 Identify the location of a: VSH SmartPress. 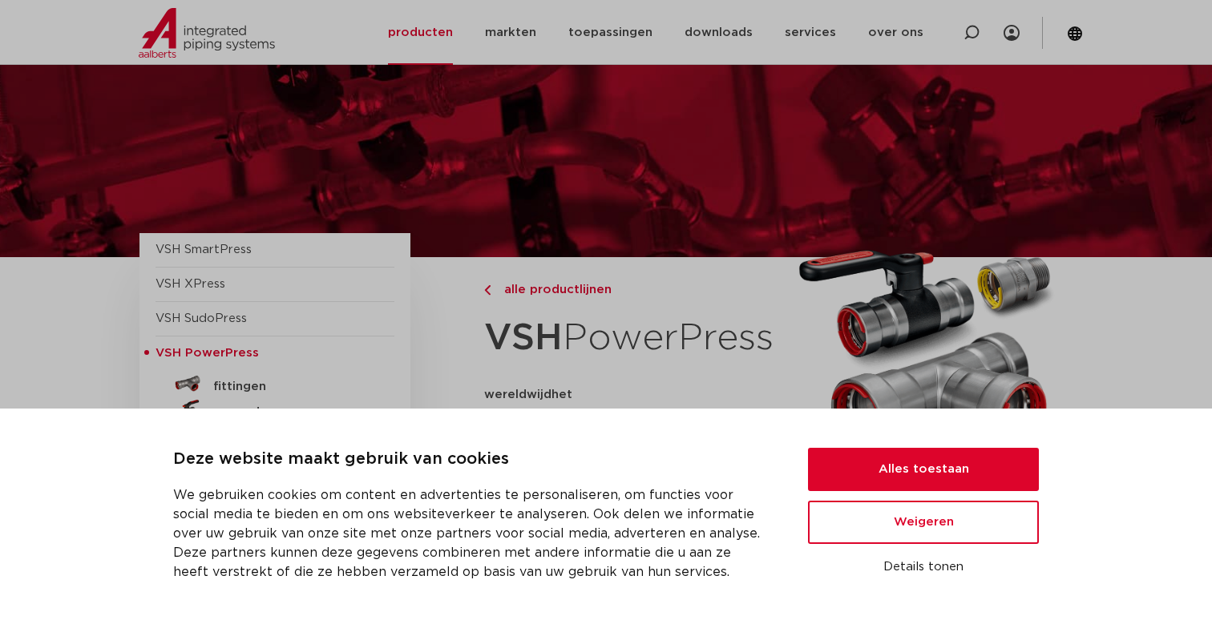
(204, 249).